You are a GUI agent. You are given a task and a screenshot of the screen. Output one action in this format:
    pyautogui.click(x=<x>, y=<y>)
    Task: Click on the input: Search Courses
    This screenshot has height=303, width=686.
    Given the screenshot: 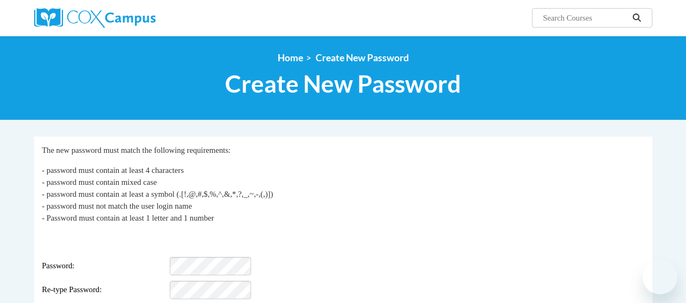 What is the action you would take?
    pyautogui.click(x=585, y=18)
    